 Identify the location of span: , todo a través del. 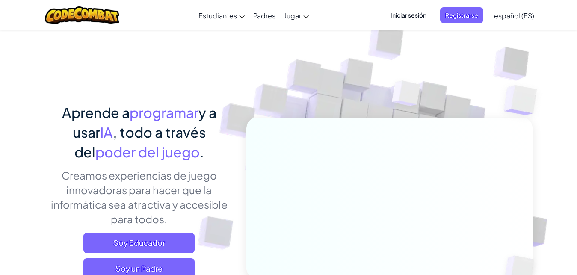
(140, 142).